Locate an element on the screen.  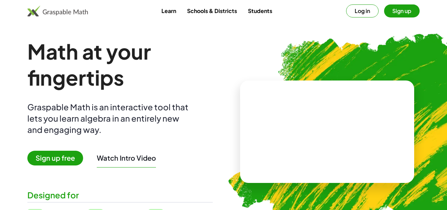
a: Students is located at coordinates (260, 11).